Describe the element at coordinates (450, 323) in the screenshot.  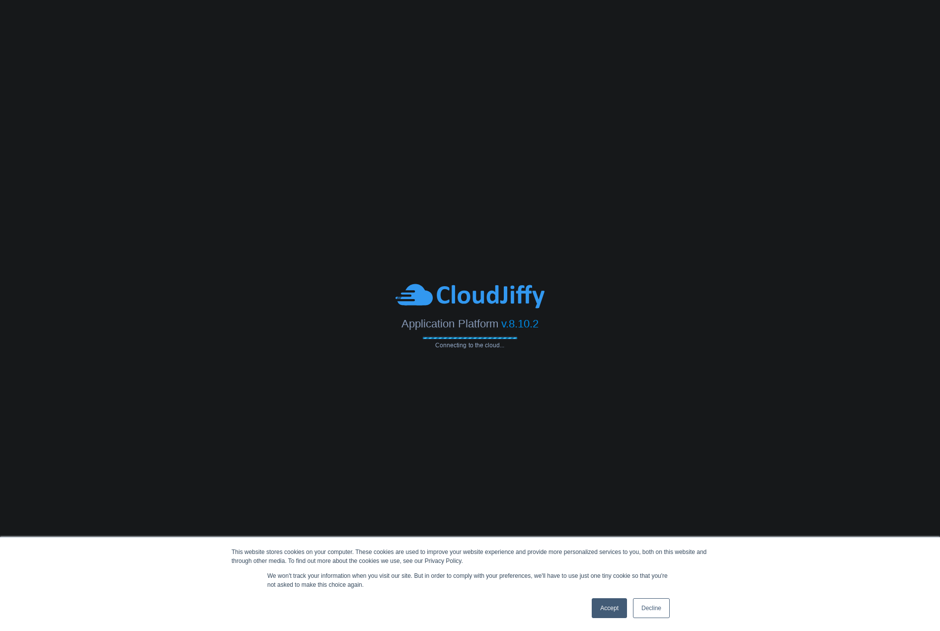
I see `span: Application Platform` at that location.